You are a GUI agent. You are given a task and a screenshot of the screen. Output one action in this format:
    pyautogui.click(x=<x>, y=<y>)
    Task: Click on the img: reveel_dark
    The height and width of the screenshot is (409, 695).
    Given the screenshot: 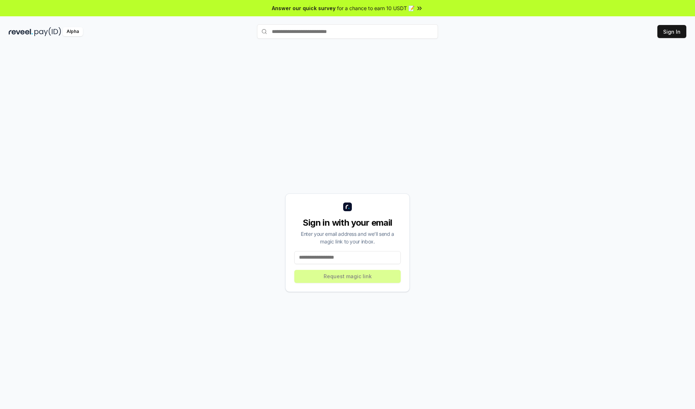 What is the action you would take?
    pyautogui.click(x=21, y=32)
    